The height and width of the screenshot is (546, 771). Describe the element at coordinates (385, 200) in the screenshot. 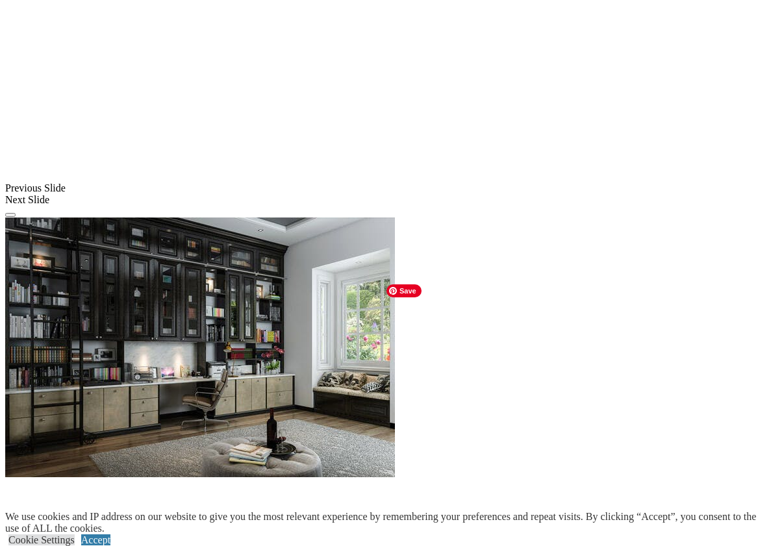

I see `div: Next Slide` at that location.